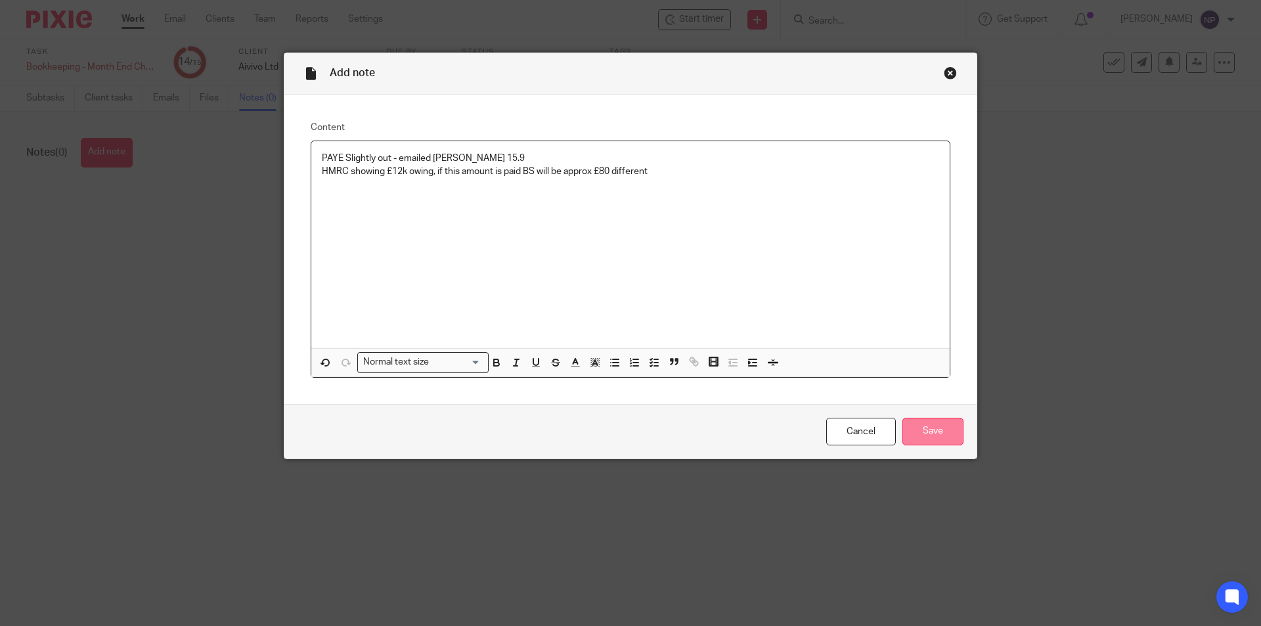 Image resolution: width=1261 pixels, height=626 pixels. I want to click on span: Normal text size, so click(396, 362).